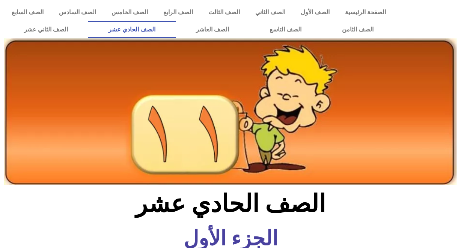 This screenshot has height=248, width=461. Describe the element at coordinates (27, 12) in the screenshot. I see `a: الصف السابع` at that location.